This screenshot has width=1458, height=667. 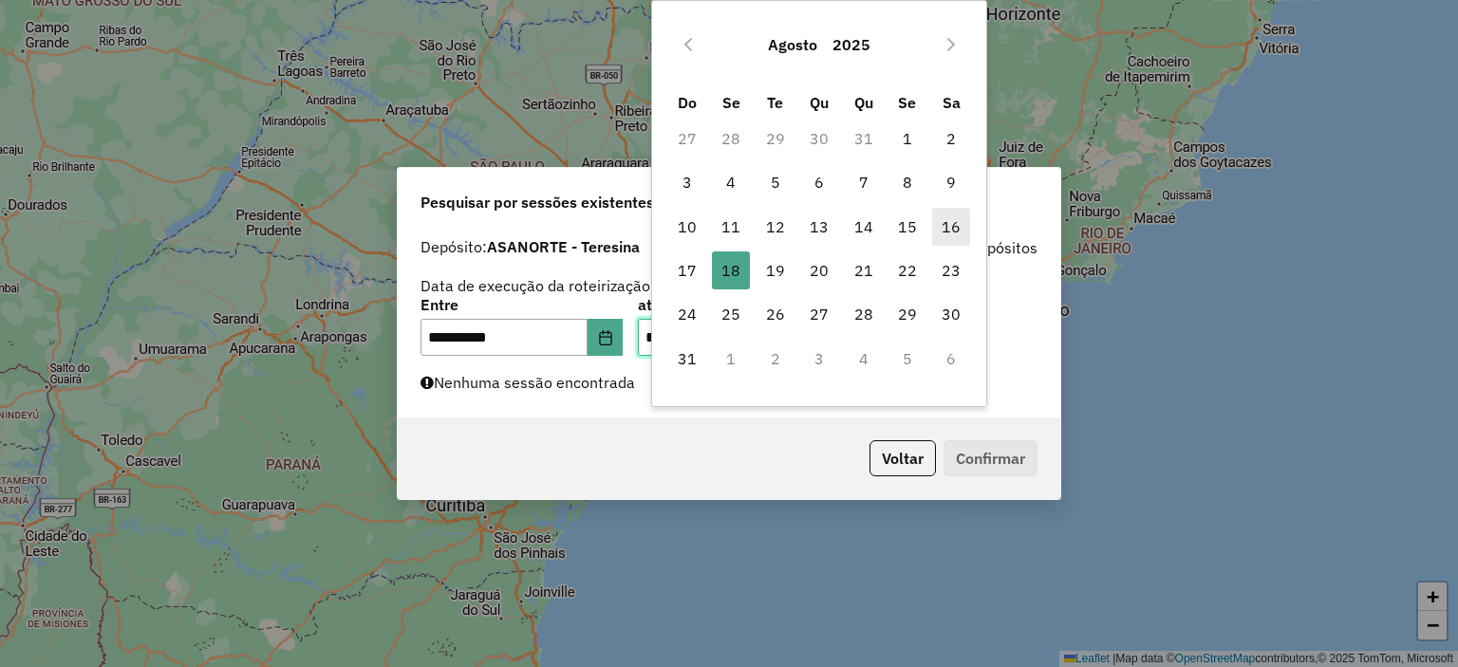 What do you see at coordinates (863, 227) in the screenshot?
I see `td: 14` at bounding box center [863, 227].